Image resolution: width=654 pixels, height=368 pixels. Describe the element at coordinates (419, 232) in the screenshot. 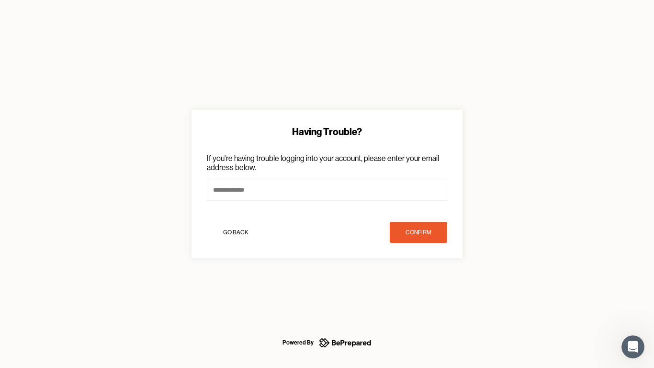

I see `div: confirm` at that location.